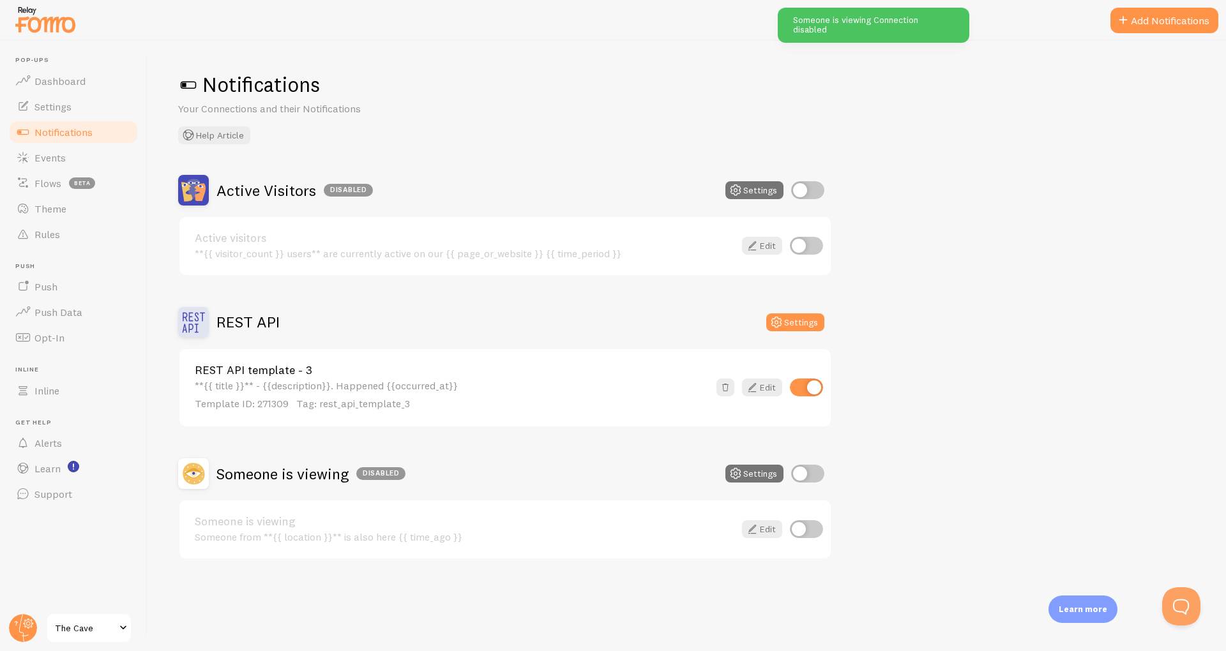  What do you see at coordinates (214, 135) in the screenshot?
I see `button: Help Article` at bounding box center [214, 135].